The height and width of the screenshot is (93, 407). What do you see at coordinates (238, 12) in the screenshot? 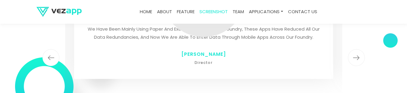
I see `a: team` at bounding box center [238, 12].